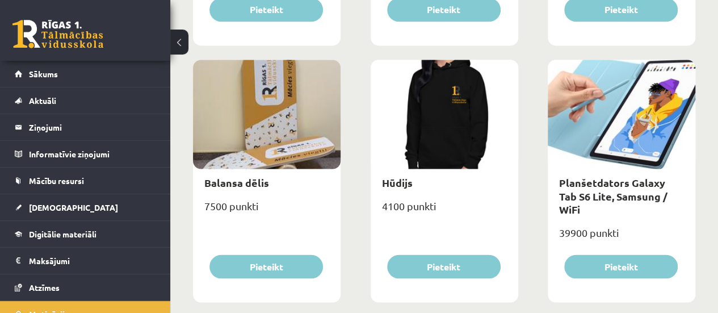 The image size is (718, 313). I want to click on span: Aktuāli, so click(43, 101).